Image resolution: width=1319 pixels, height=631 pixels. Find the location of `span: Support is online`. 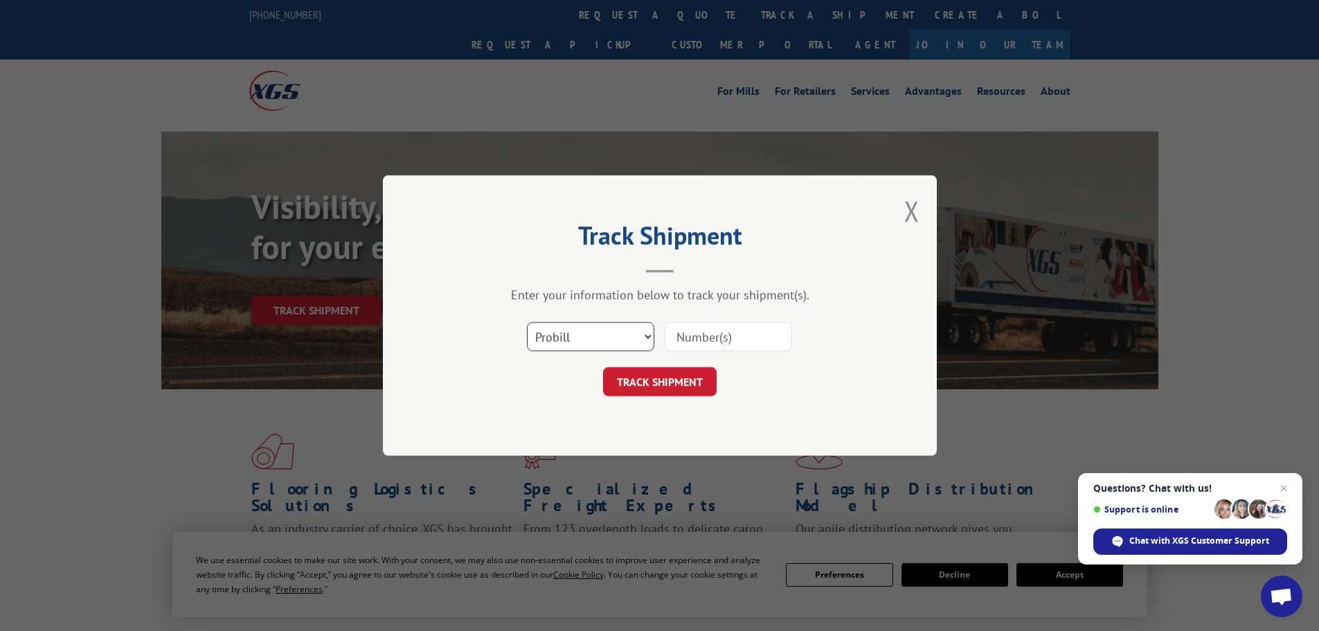

span: Support is online is located at coordinates (1151, 509).